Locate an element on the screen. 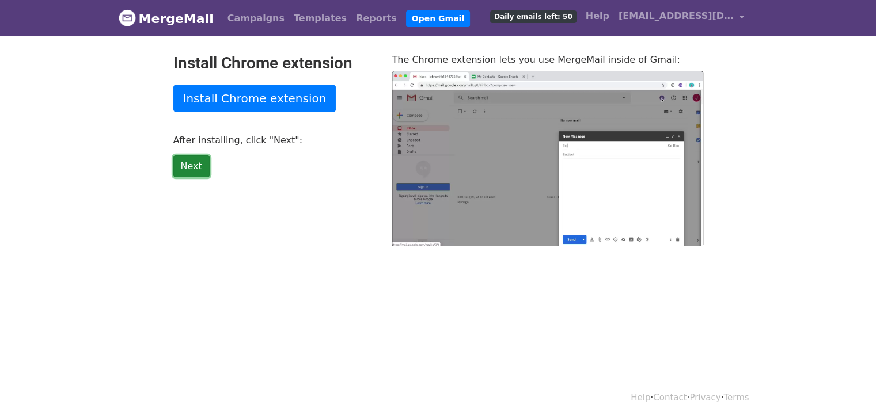 Image resolution: width=876 pixels, height=420 pixels. a: Install Chrome extension is located at coordinates (254, 98).